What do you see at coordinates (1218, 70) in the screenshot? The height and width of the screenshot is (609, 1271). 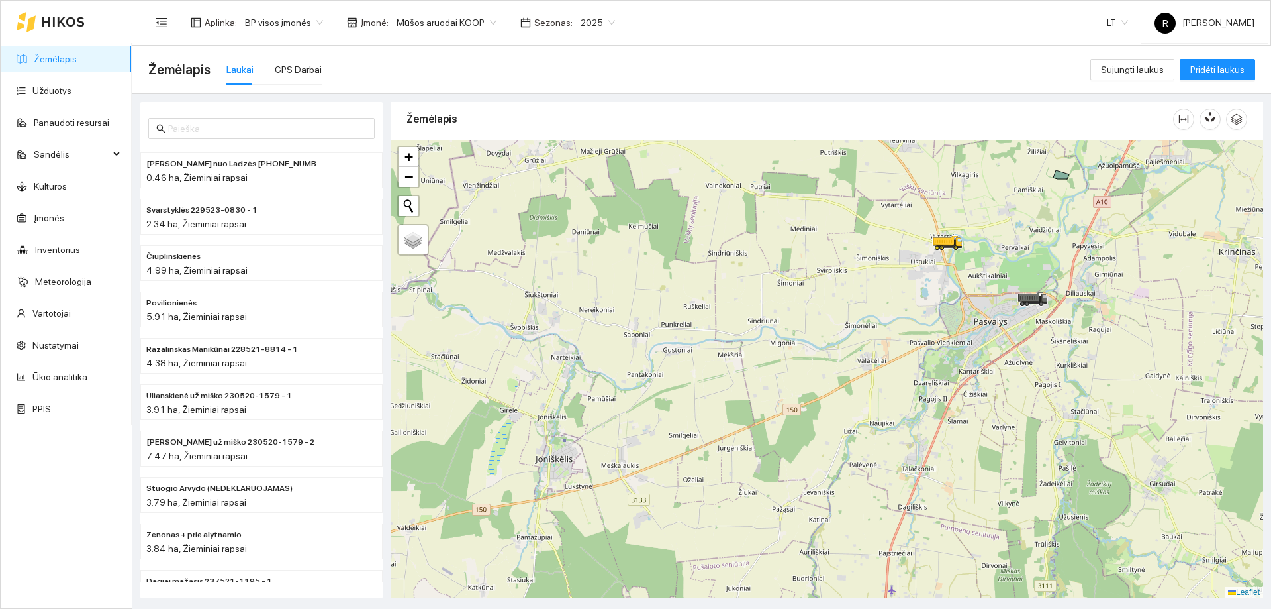 I see `span: Pridėti laukus` at bounding box center [1218, 70].